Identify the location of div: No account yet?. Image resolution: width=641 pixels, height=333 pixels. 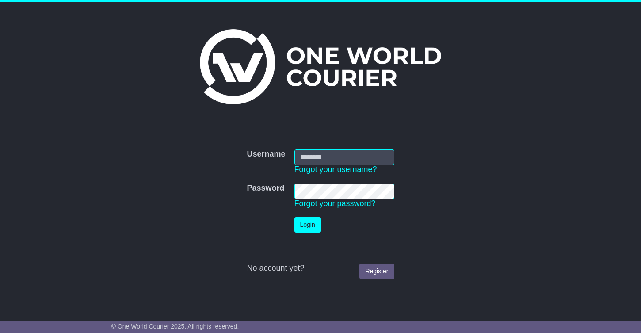
(320, 268).